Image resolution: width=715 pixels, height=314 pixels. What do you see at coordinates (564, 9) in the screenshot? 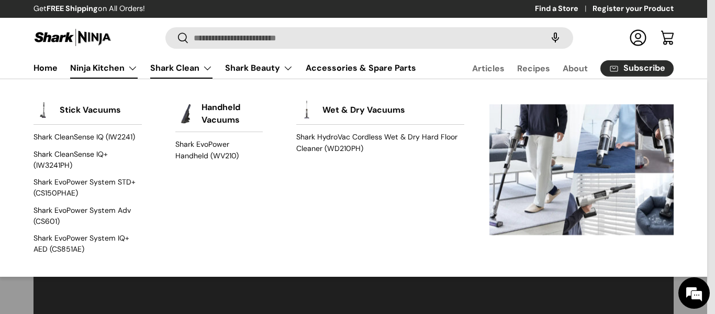
I see `a: Find a Store` at bounding box center [564, 9].